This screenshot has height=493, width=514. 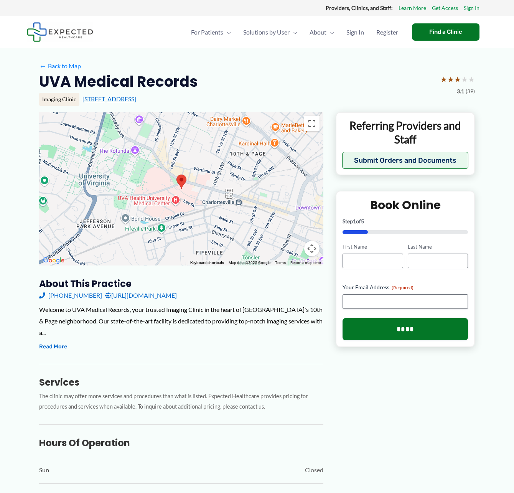 What do you see at coordinates (53, 347) in the screenshot?
I see `button: Read More` at bounding box center [53, 347].